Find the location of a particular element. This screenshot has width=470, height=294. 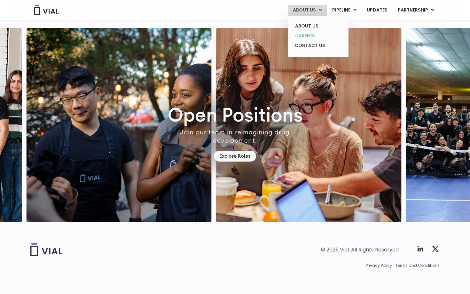

span: Privacy Policy is located at coordinates (379, 265).